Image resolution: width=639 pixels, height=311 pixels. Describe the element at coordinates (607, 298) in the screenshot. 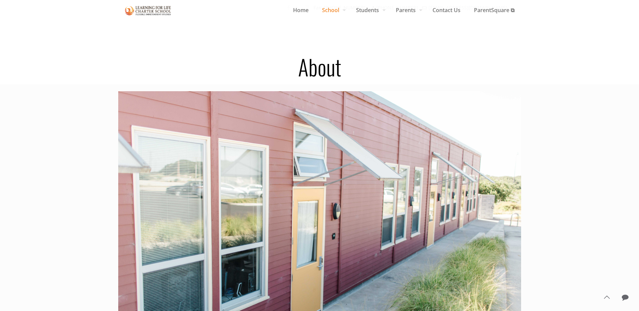

I see `a: Back to top icon` at that location.